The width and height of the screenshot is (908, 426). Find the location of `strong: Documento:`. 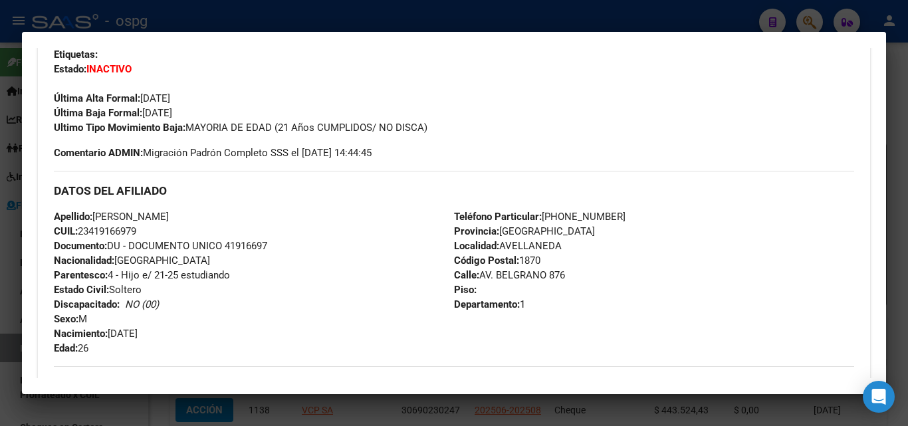

strong: Documento: is located at coordinates (80, 246).